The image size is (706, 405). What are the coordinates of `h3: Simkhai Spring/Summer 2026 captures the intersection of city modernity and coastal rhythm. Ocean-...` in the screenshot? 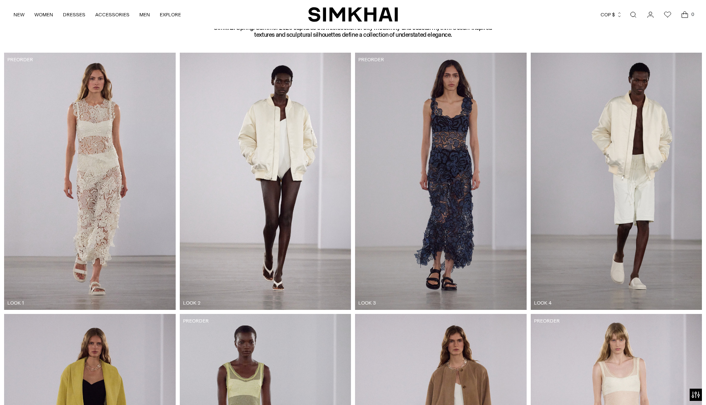 It's located at (353, 31).